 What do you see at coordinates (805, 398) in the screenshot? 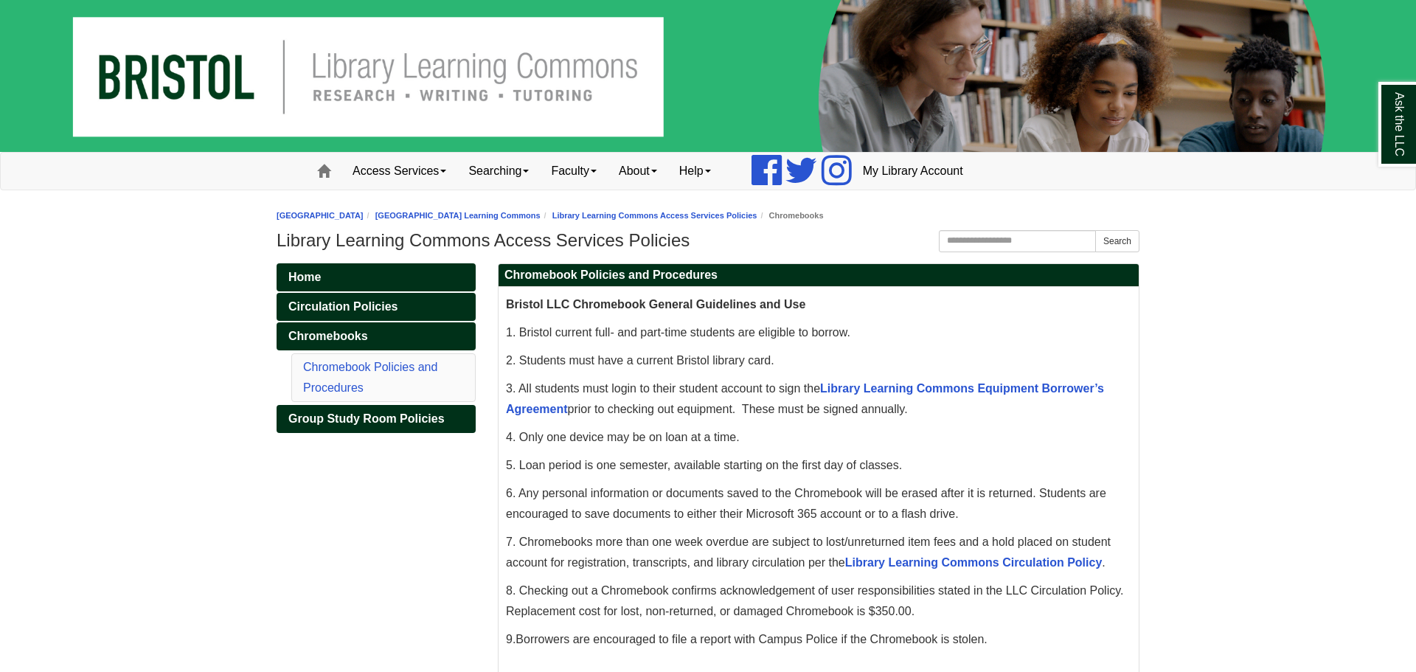
I see `span: 3. All students must login to their student account to sign the prior to checking out equipment. ...` at bounding box center [805, 398].